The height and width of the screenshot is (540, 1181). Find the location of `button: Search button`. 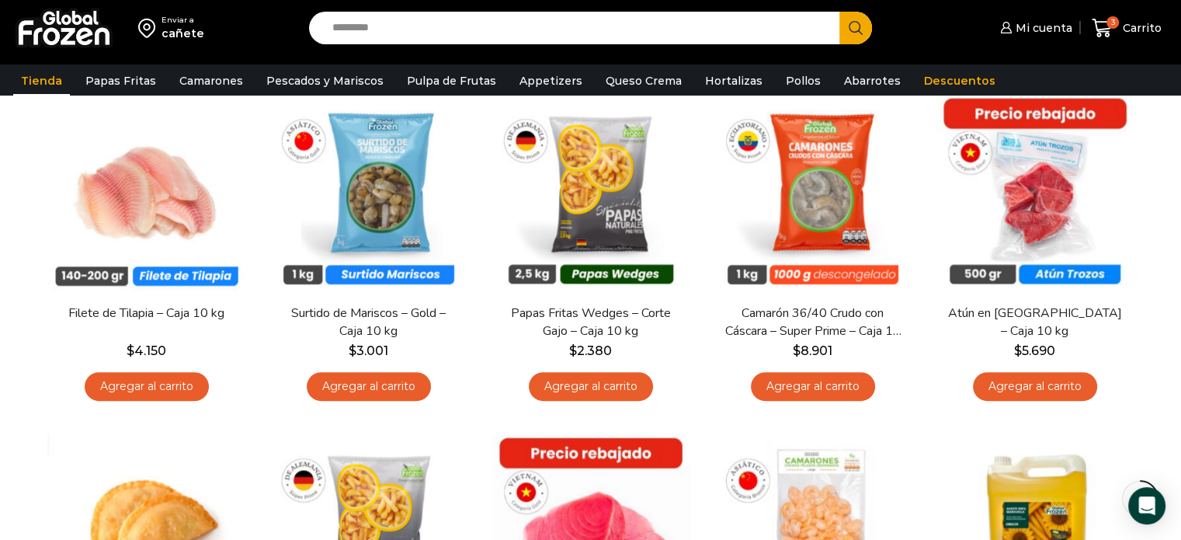

button: Search button is located at coordinates (856, 28).